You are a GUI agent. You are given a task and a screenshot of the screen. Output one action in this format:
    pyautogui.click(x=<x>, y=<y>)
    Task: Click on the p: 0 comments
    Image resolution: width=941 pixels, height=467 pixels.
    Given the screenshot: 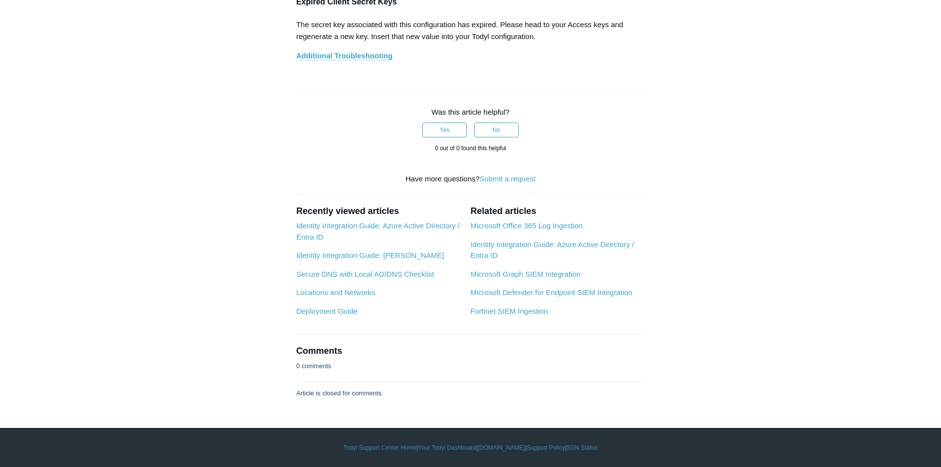 What is the action you would take?
    pyautogui.click(x=314, y=366)
    